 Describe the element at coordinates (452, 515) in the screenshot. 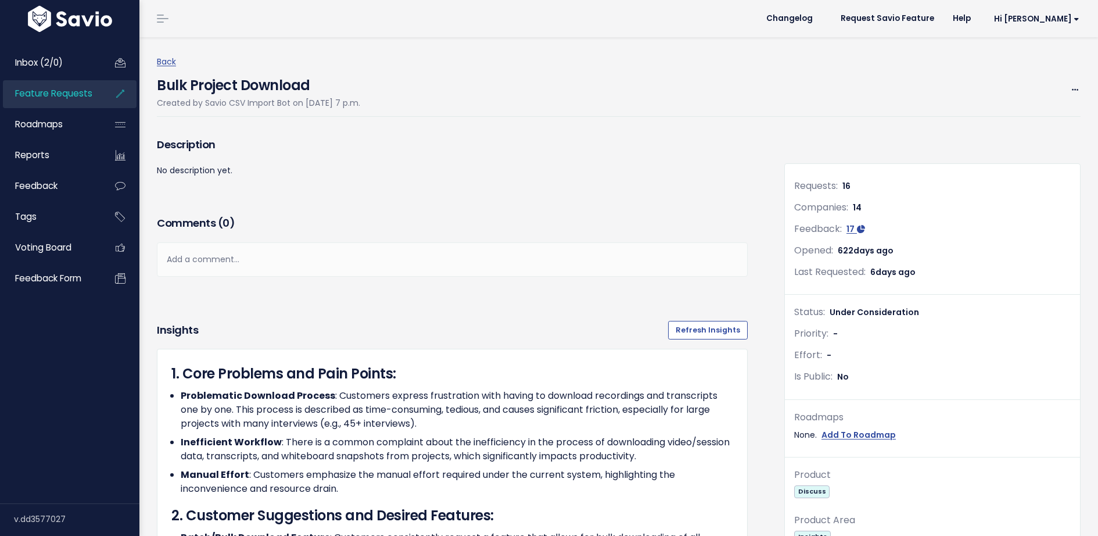

I see `h3: 2. Customer Suggestions and Desired Features:` at that location.